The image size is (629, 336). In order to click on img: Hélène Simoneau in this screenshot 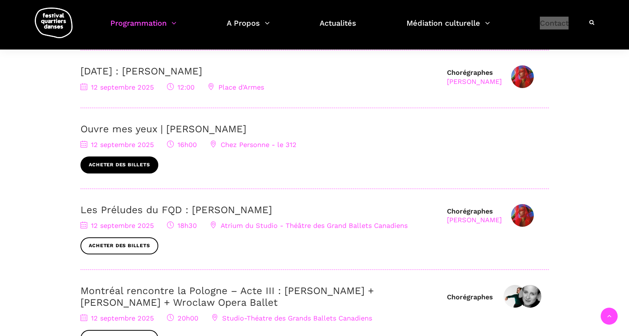, I will do `click(515, 296)`.